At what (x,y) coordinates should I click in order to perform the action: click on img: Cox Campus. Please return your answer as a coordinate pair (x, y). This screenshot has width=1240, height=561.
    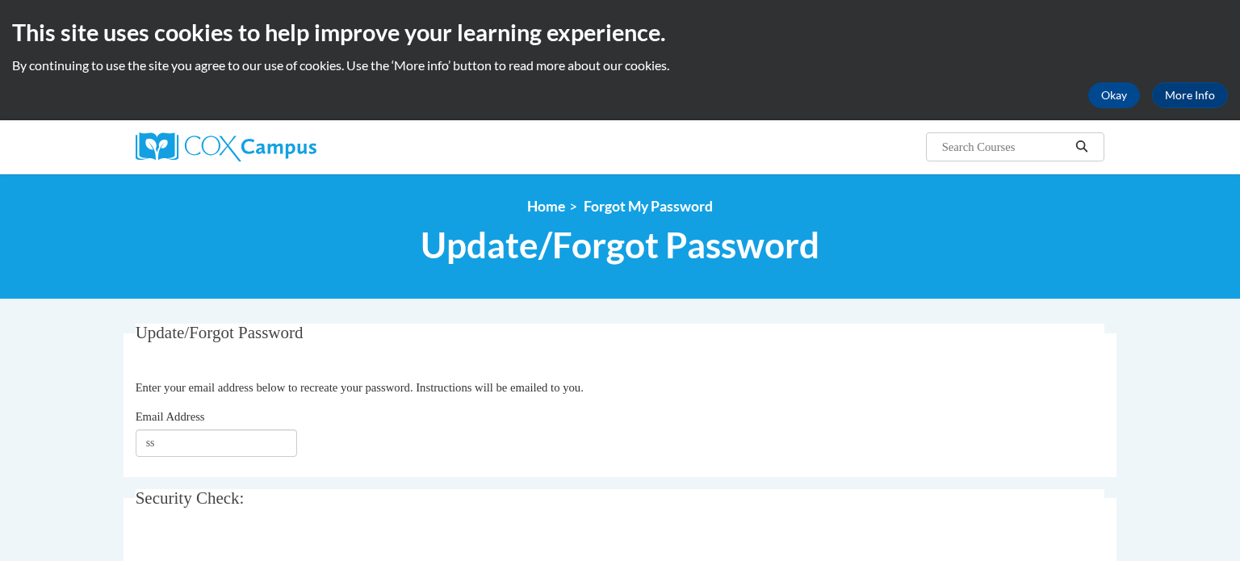
    Looking at the image, I should click on (226, 147).